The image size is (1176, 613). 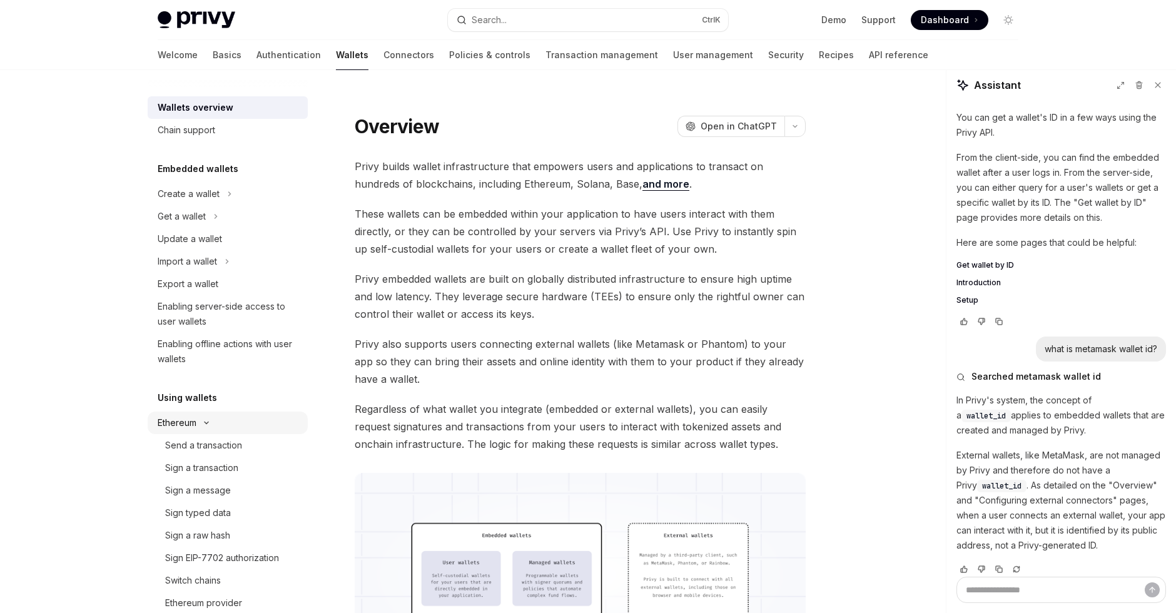 What do you see at coordinates (190, 239) in the screenshot?
I see `div: Update a wallet` at bounding box center [190, 239].